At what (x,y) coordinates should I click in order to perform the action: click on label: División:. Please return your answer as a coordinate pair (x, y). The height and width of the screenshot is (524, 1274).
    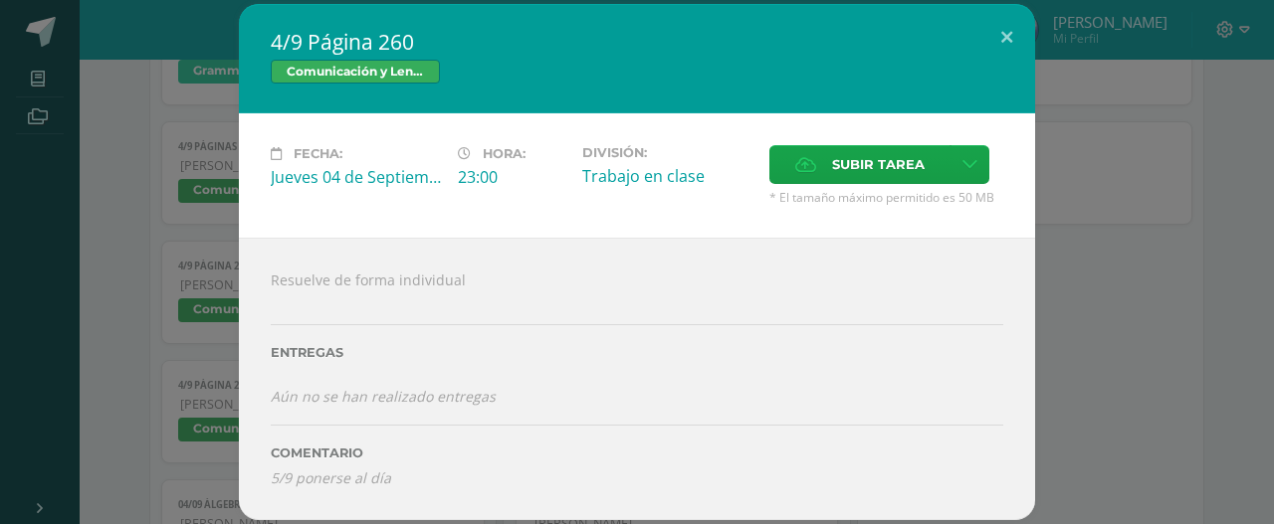
    Looking at the image, I should click on (668, 152).